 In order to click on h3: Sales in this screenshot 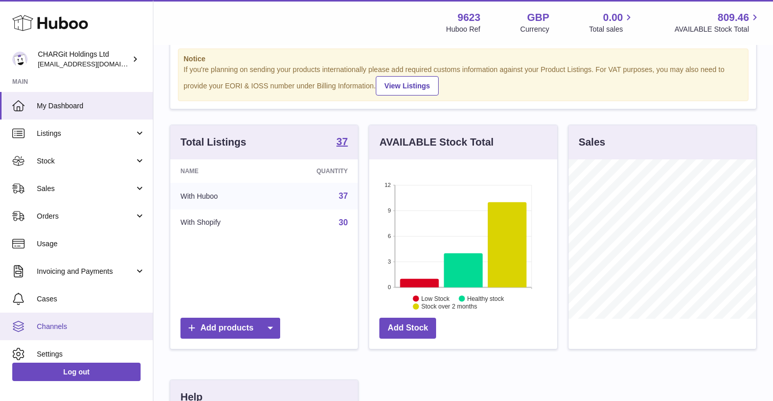, I will do `click(592, 142)`.